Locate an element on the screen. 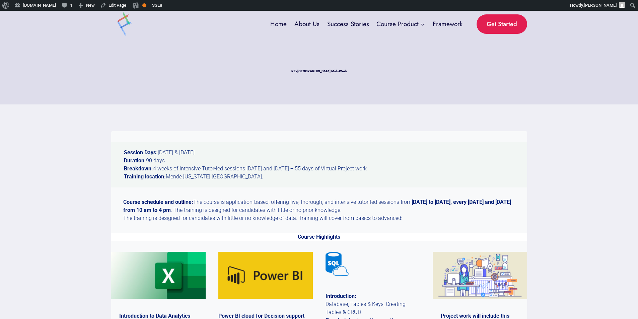 Image resolution: width=638 pixels, height=319 pixels. a: Get Started is located at coordinates (502, 24).